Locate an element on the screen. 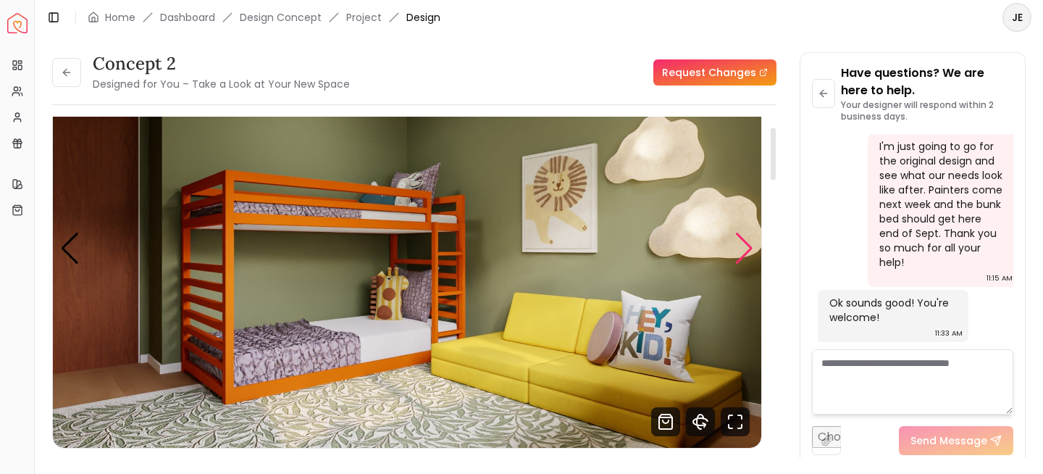 Image resolution: width=1043 pixels, height=474 pixels. div: Ok sounds good! You're welcome! is located at coordinates (892, 310).